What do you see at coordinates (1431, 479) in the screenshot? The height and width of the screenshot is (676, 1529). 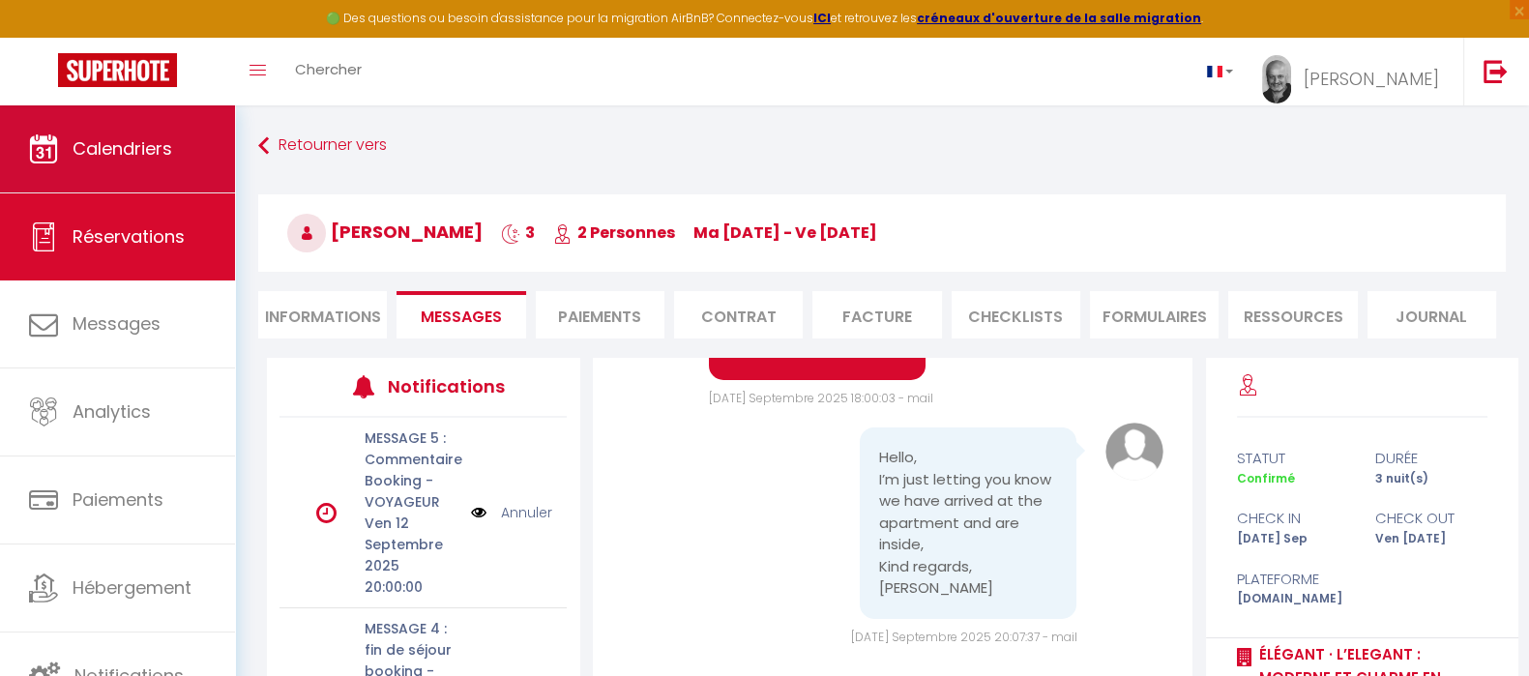 I see `div: 3 nuit(s)` at bounding box center [1431, 479].